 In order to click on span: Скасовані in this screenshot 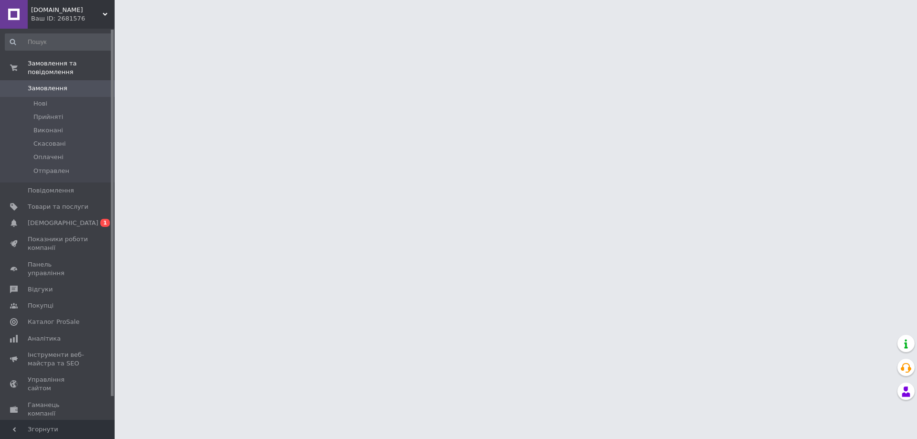, I will do `click(50, 144)`.